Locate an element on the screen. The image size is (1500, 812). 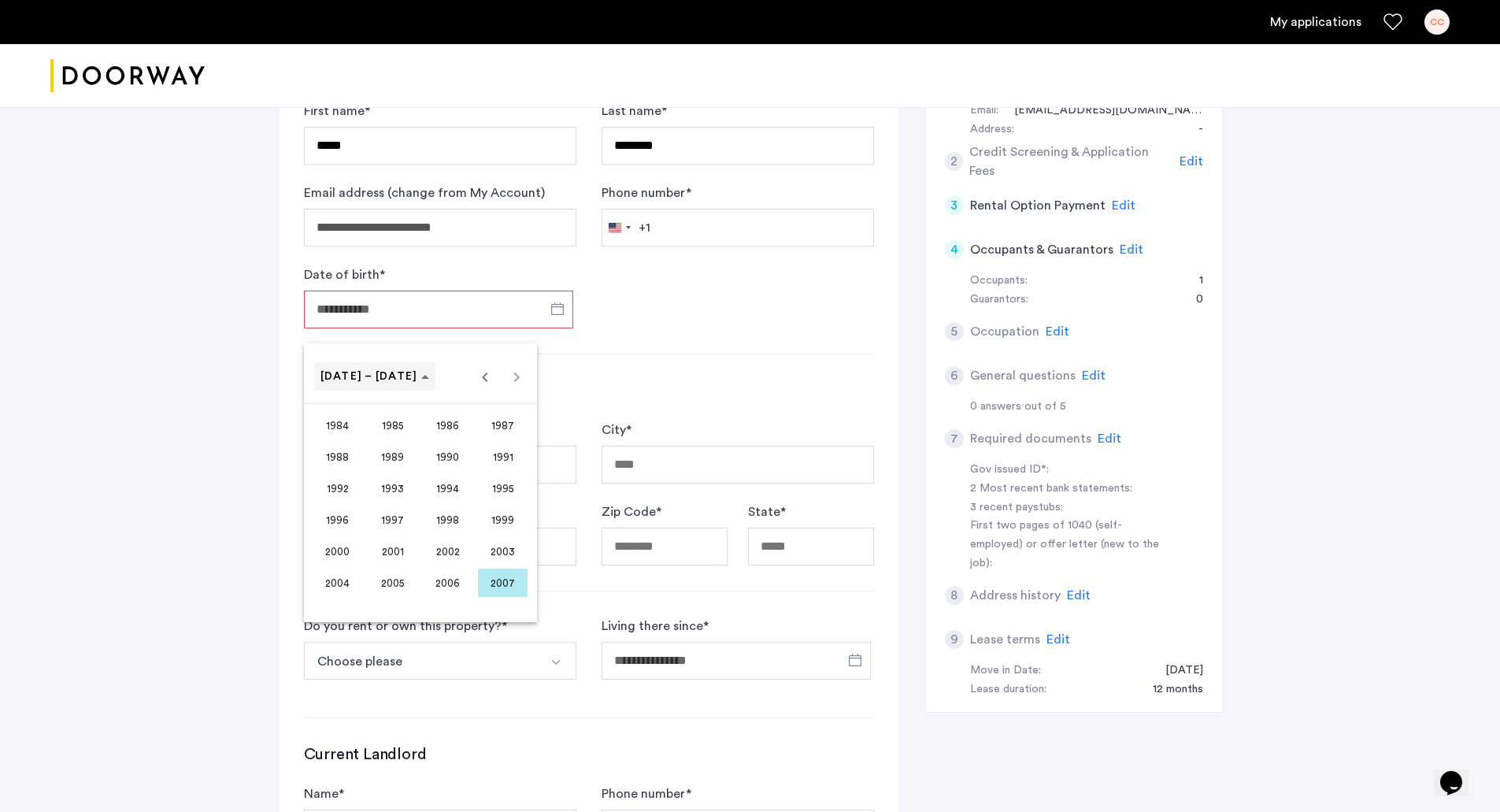
button: 1984 is located at coordinates (338, 425).